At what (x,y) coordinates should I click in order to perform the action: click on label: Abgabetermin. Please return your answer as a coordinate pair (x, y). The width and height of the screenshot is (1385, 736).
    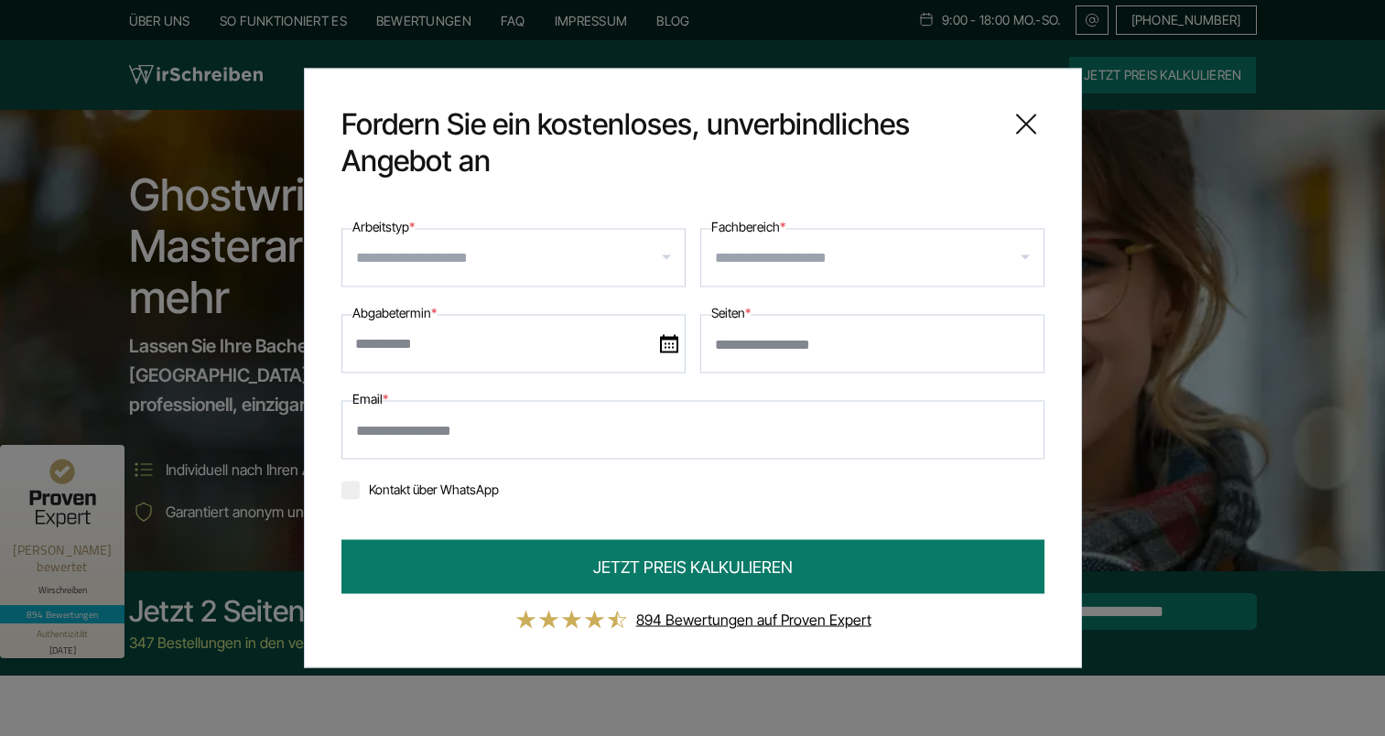
    Looking at the image, I should click on (395, 313).